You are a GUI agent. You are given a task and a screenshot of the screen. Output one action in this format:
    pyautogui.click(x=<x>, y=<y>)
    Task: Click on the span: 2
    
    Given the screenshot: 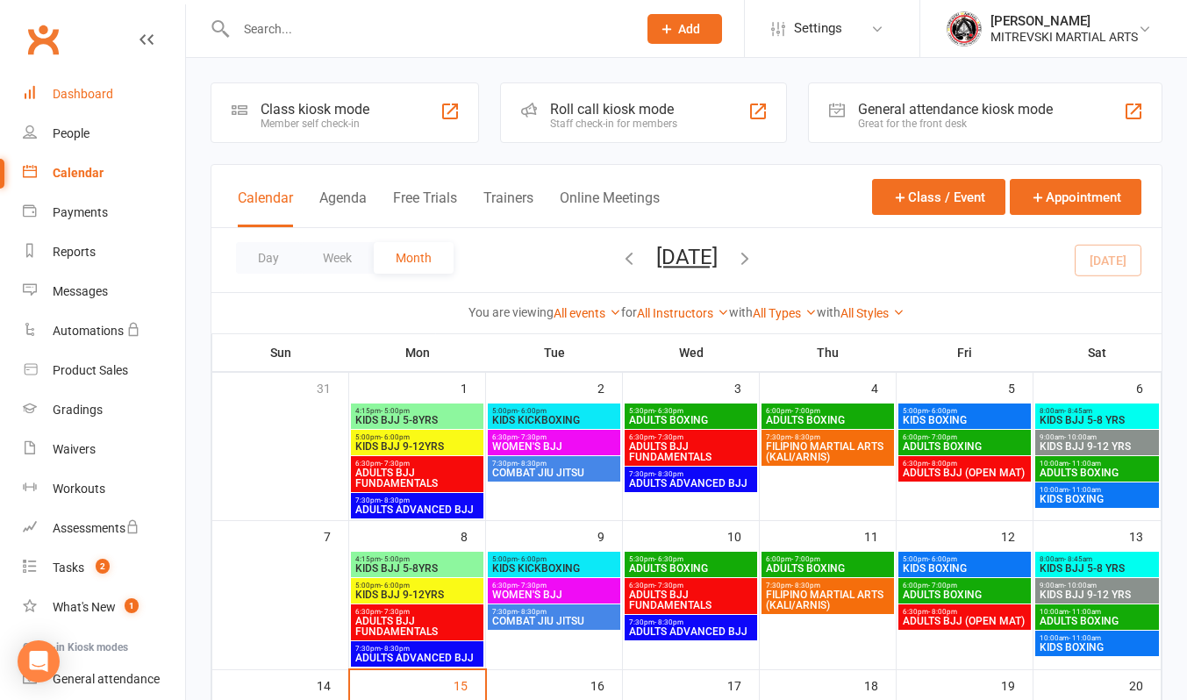 What is the action you would take?
    pyautogui.click(x=103, y=566)
    